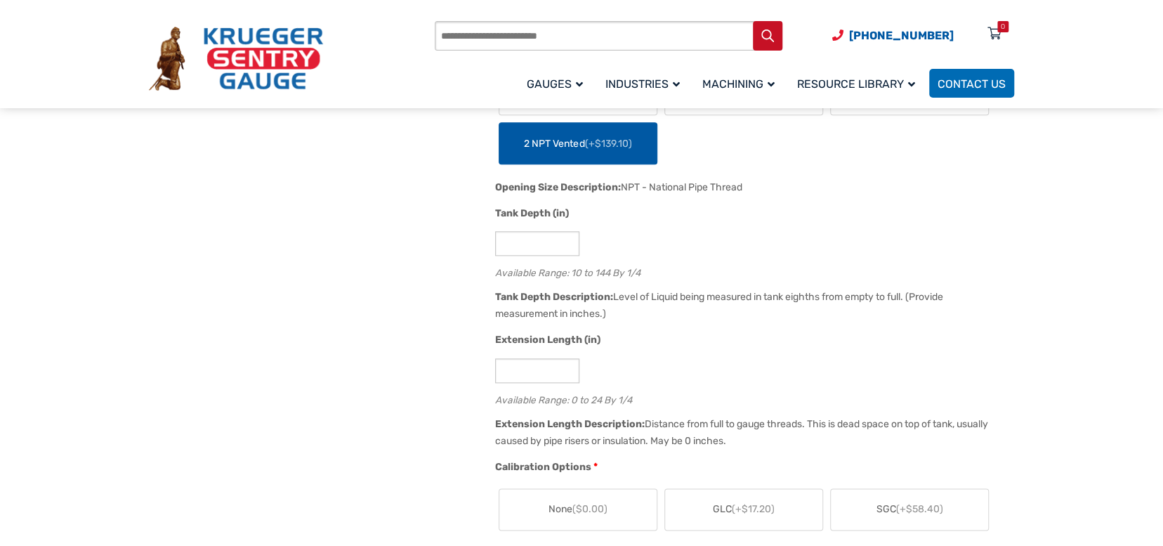 The width and height of the screenshot is (1163, 546). I want to click on span: SGC, so click(909, 508).